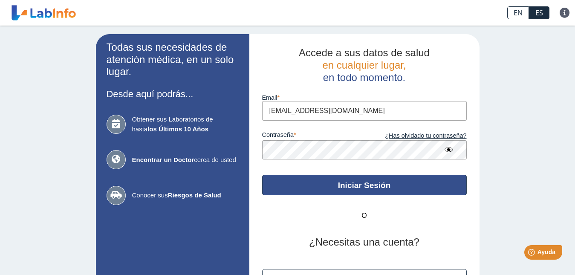 The width and height of the screenshot is (575, 275). What do you see at coordinates (172, 94) in the screenshot?
I see `h3: Desde aquí podrás...` at bounding box center [172, 94].